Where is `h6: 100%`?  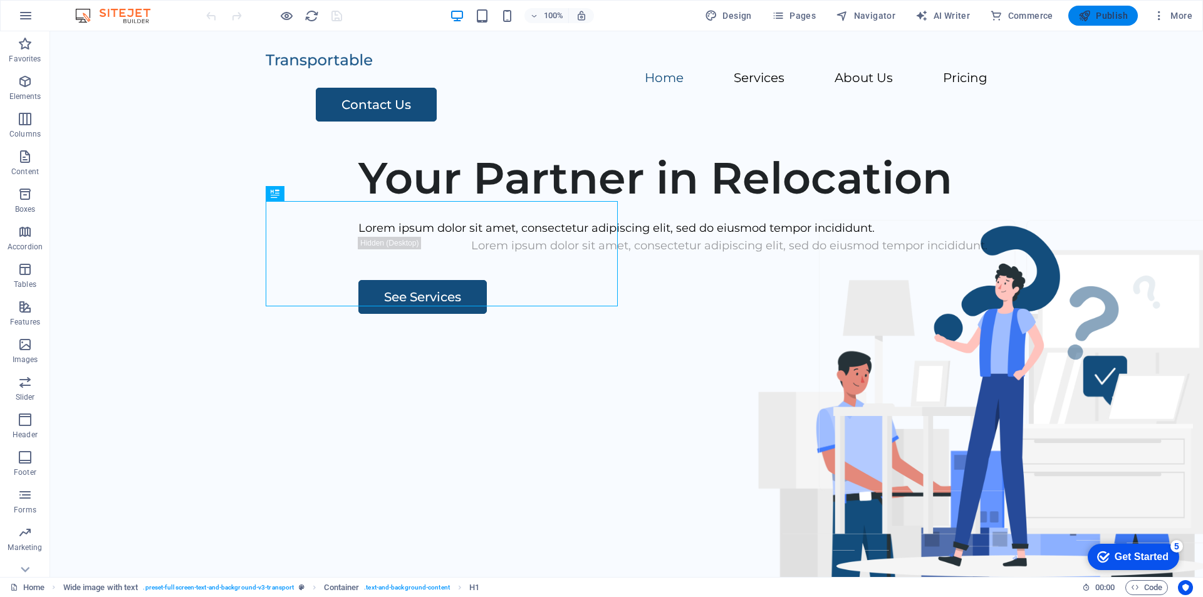 h6: 100% is located at coordinates (553, 16).